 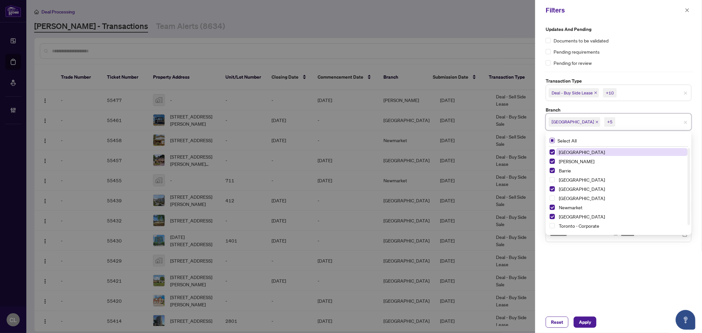 I want to click on button: Apply, so click(x=585, y=322).